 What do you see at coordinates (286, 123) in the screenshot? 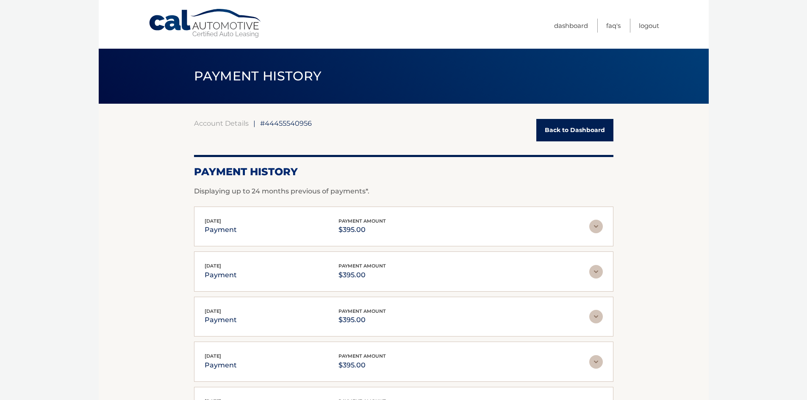
I see `span: #44455540956` at bounding box center [286, 123].